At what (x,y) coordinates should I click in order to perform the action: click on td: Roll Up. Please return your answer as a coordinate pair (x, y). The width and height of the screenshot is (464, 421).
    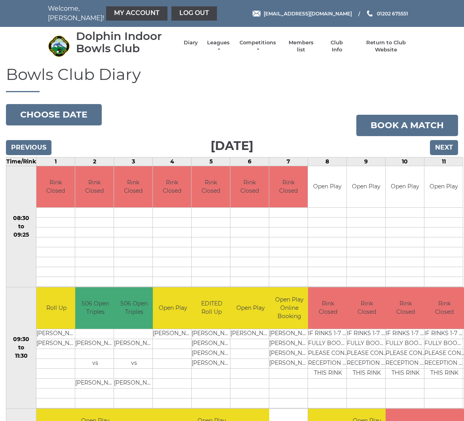
    Looking at the image, I should click on (56, 308).